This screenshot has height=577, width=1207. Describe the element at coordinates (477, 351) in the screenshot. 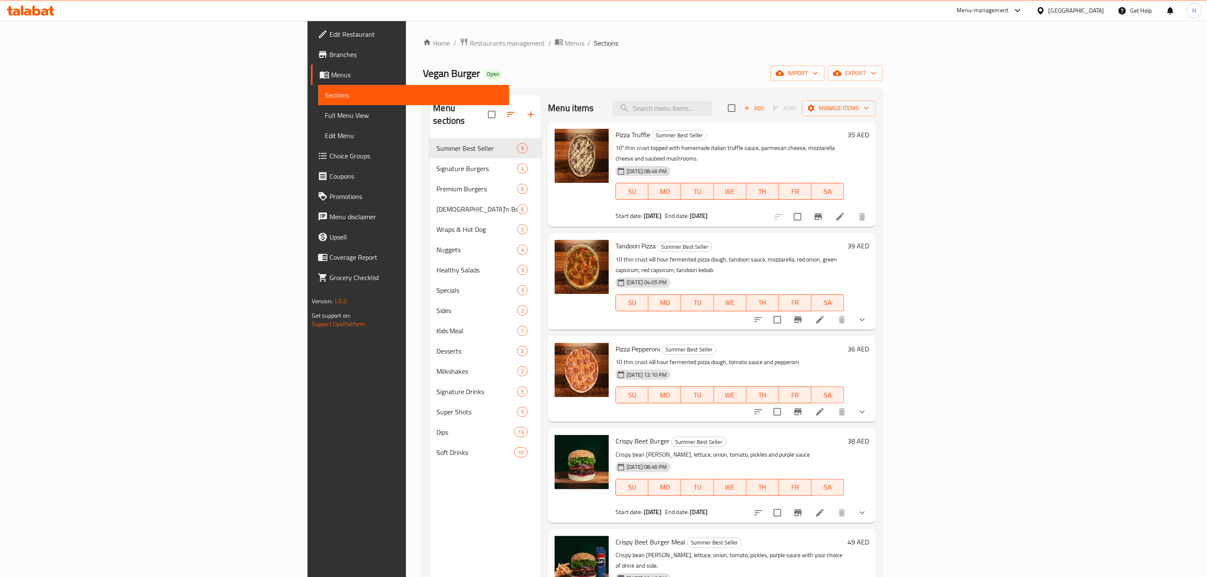

I see `span: Desserts` at that location.